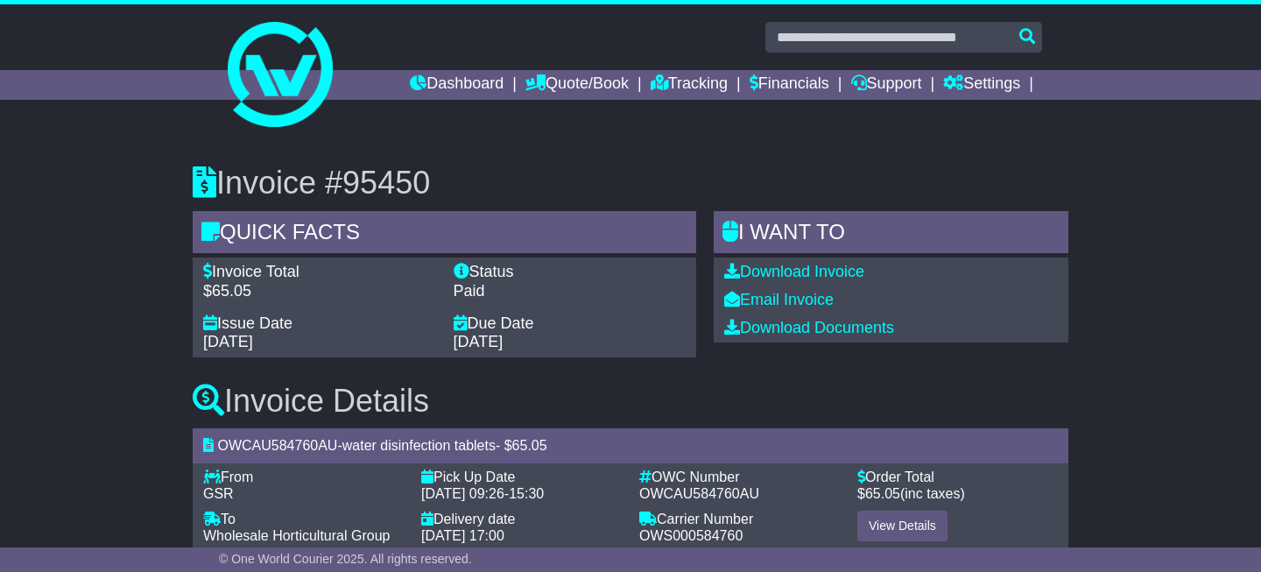  Describe the element at coordinates (296, 535) in the screenshot. I see `span: Wholesale Horticultural Group` at that location.